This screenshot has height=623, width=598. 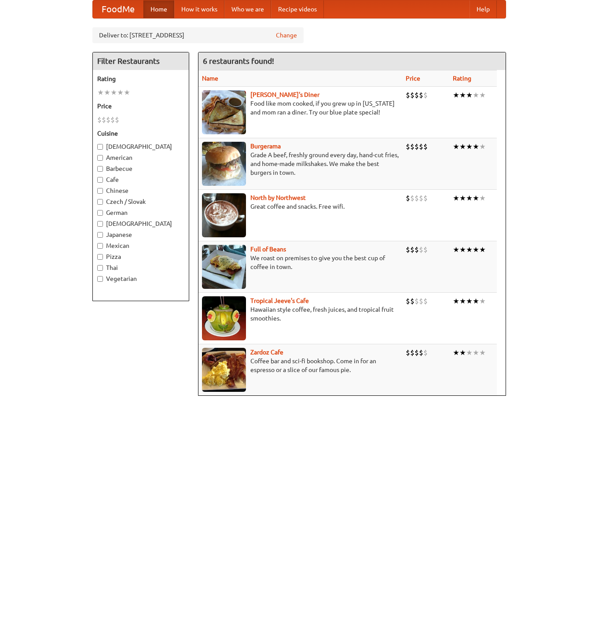 What do you see at coordinates (141, 191) in the screenshot?
I see `label: Chinese` at bounding box center [141, 191].